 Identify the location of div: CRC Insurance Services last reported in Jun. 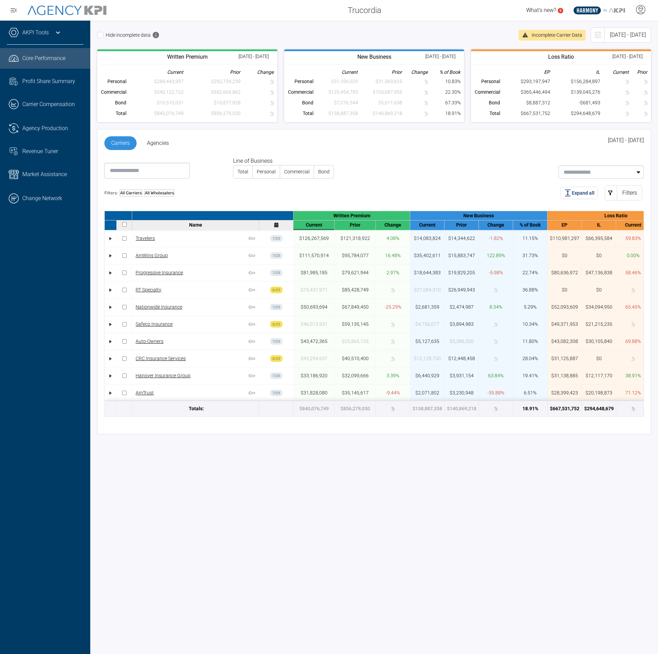
(276, 358).